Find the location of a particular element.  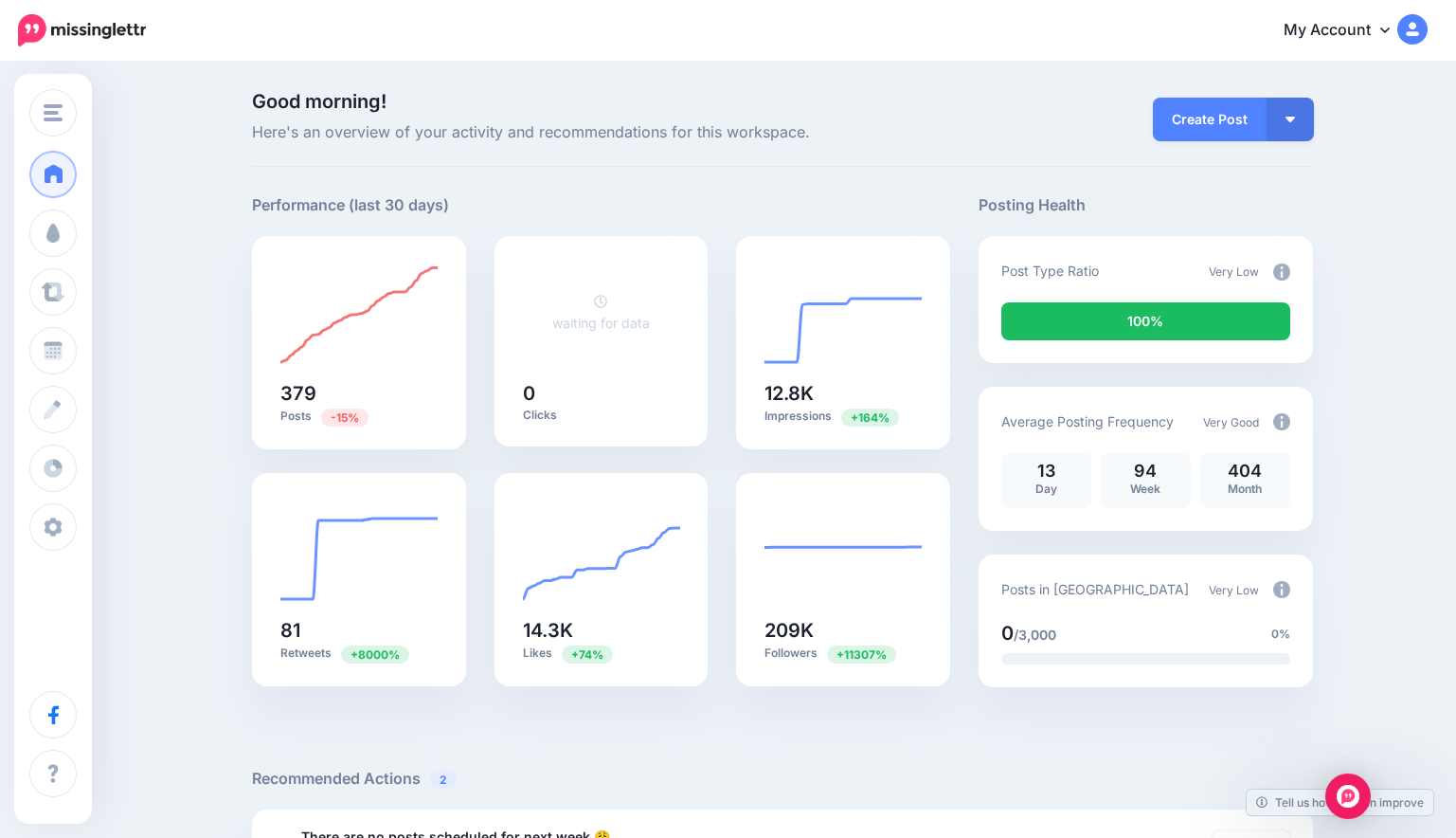

span: Month is located at coordinates (1245, 488).